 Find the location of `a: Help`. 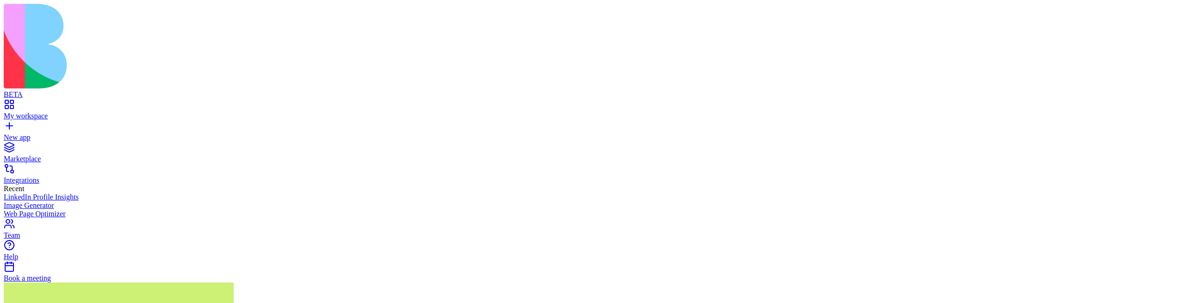

a: Help is located at coordinates (593, 252).